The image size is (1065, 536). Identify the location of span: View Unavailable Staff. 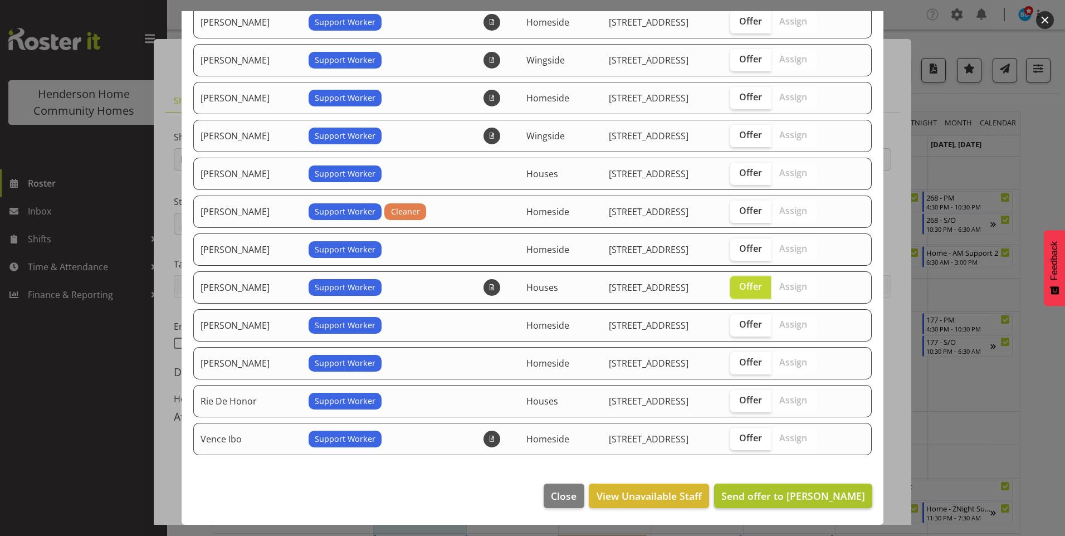
(649, 496).